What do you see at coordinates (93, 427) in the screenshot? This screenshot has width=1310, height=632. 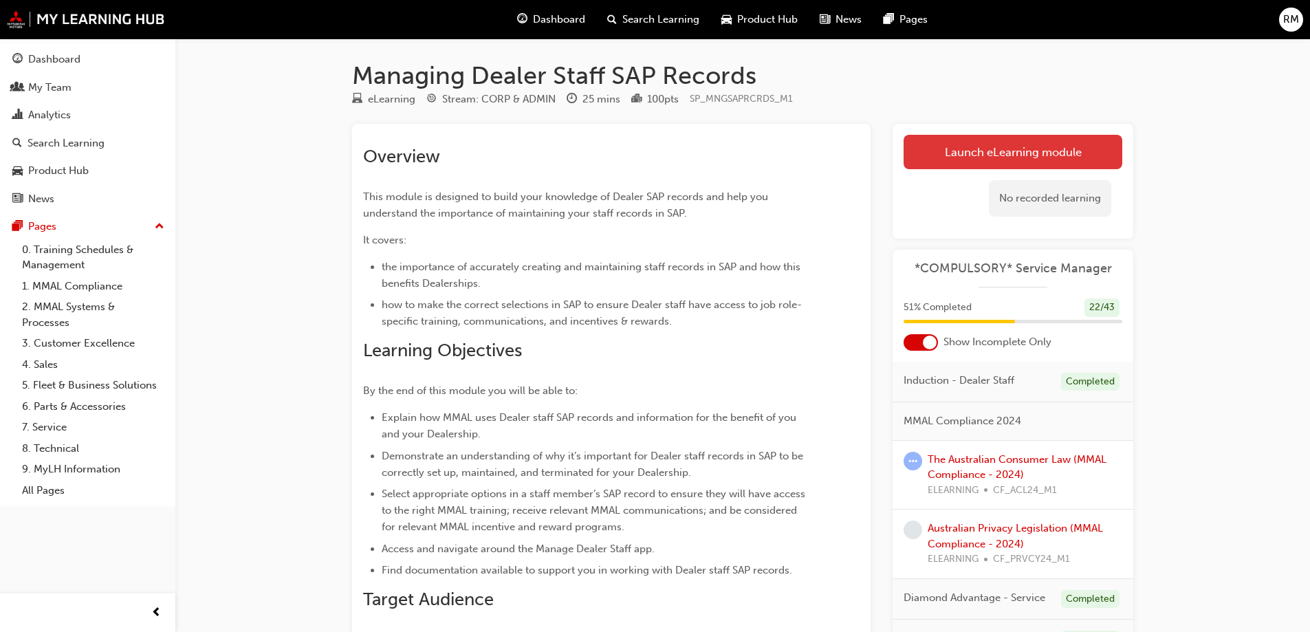 I see `a: 7. Service` at bounding box center [93, 427].